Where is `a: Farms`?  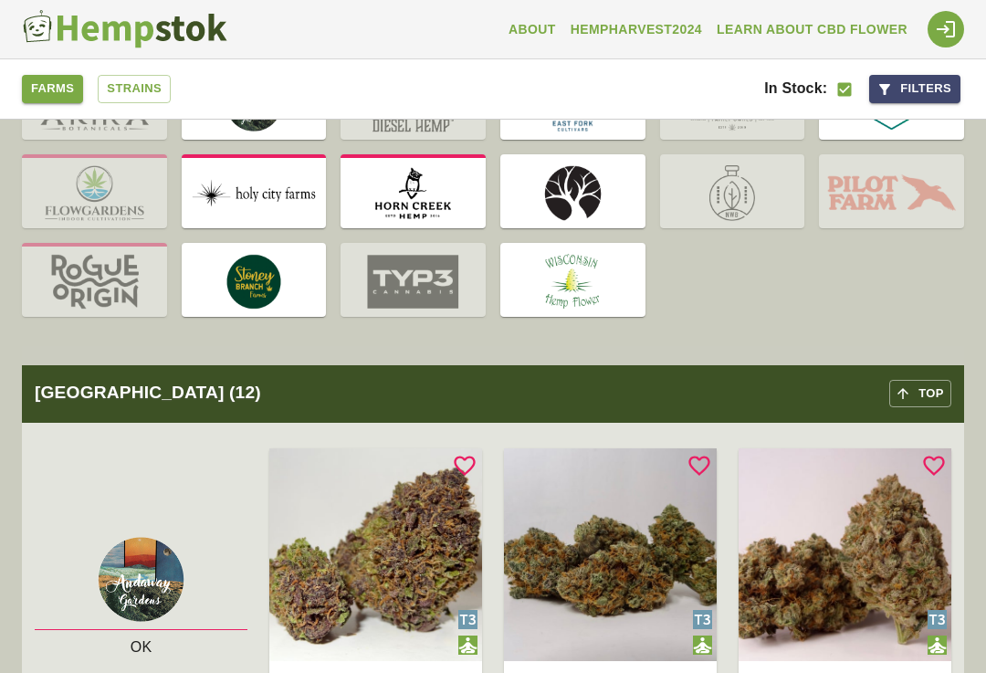 a: Farms is located at coordinates (52, 89).